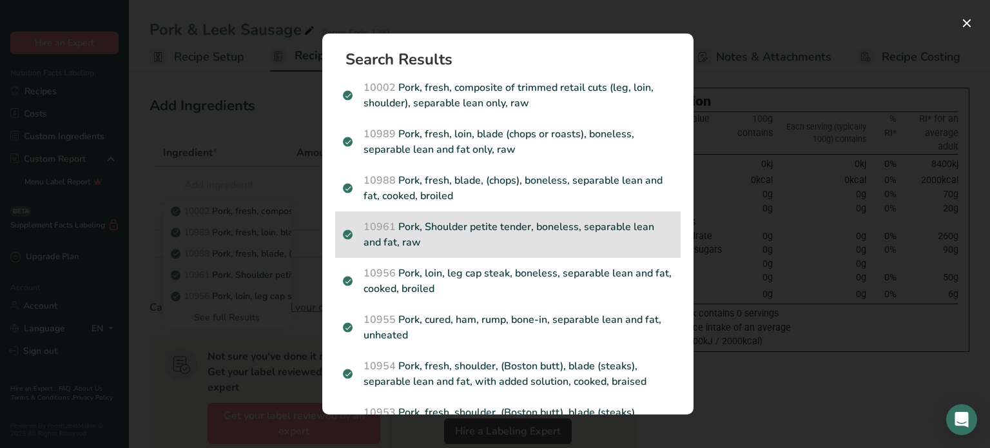  I want to click on span: 10961, so click(379, 227).